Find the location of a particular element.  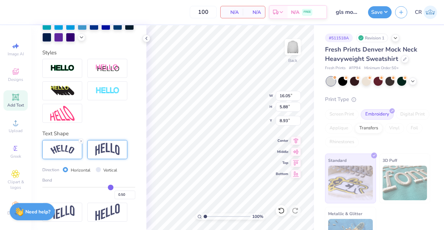

div: Digital Print is located at coordinates (412, 115).